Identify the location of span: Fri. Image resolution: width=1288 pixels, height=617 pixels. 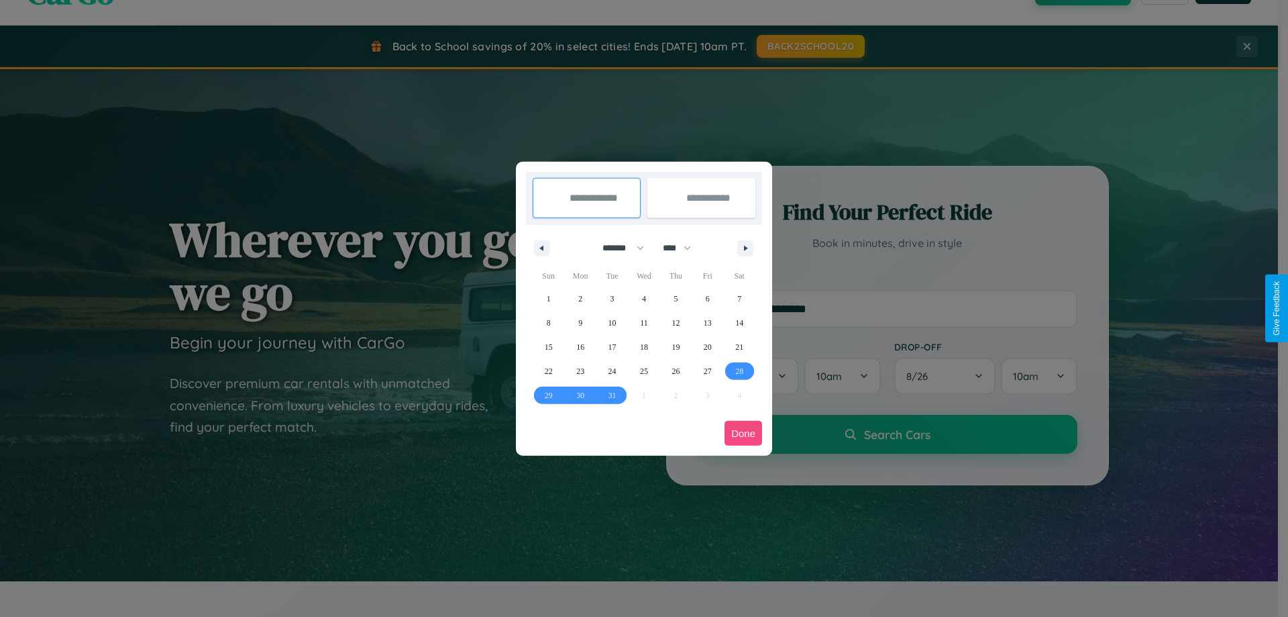
(707, 276).